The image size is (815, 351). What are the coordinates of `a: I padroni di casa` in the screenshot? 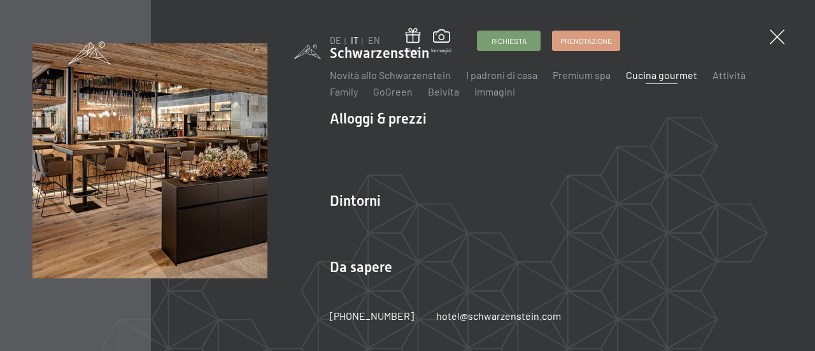 It's located at (501, 74).